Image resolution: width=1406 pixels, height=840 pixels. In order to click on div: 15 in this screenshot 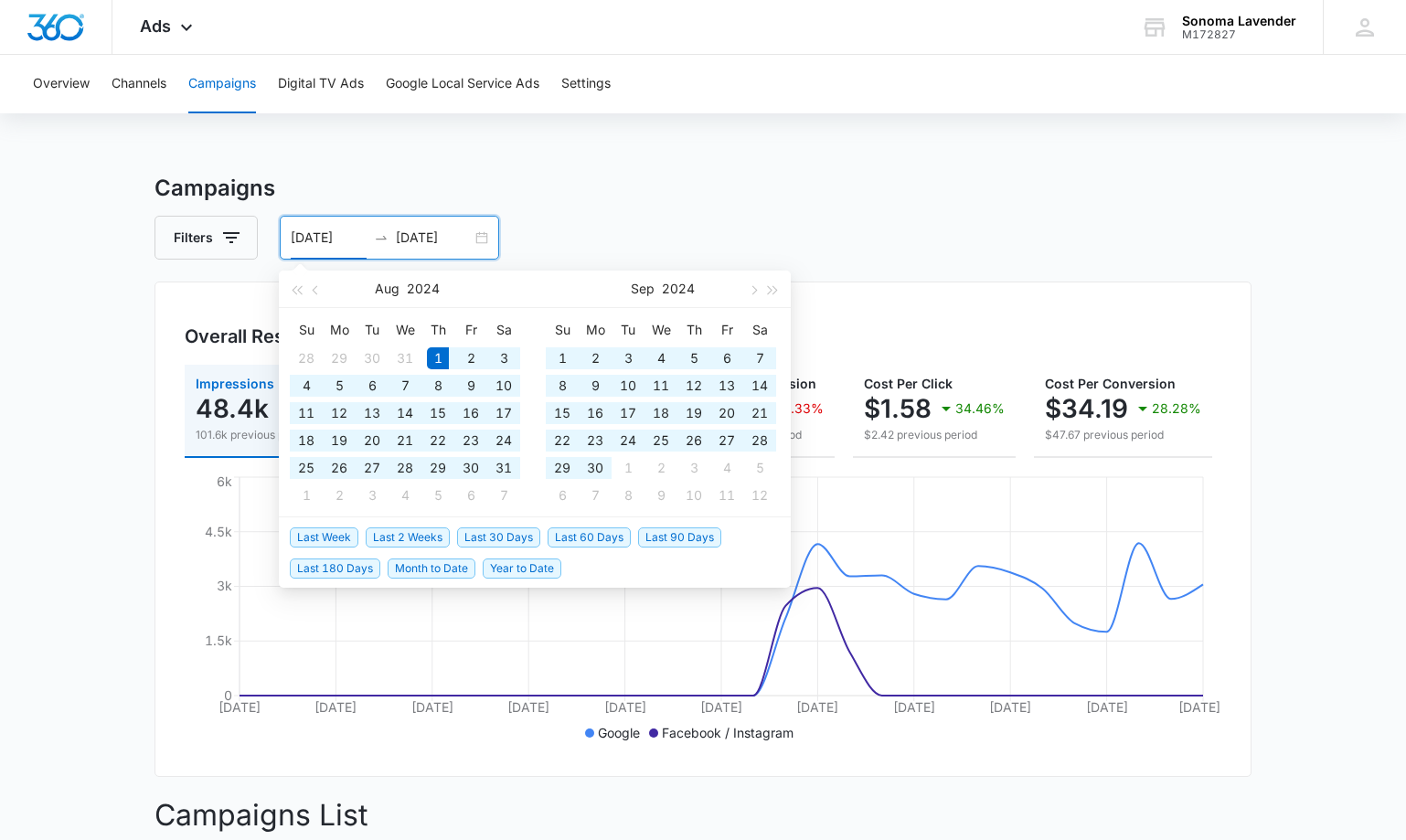, I will do `click(562, 413)`.